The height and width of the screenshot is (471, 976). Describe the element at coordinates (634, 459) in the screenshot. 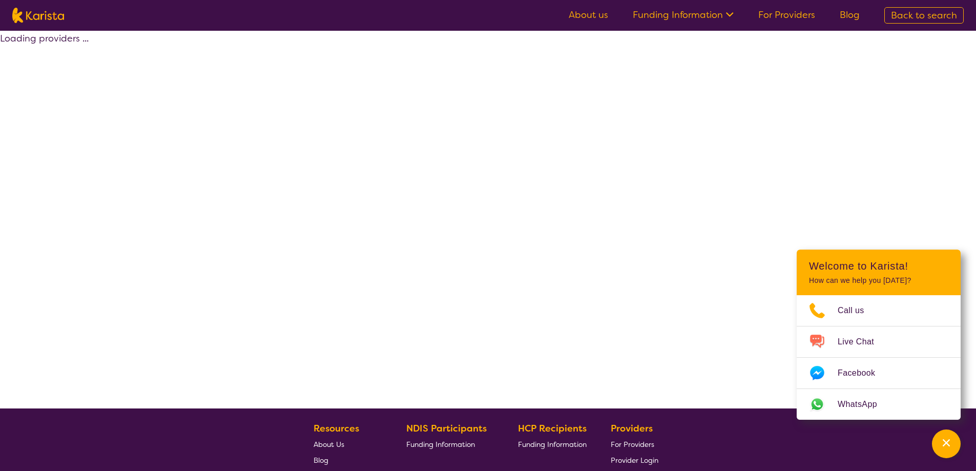

I see `a: Provider Login` at that location.